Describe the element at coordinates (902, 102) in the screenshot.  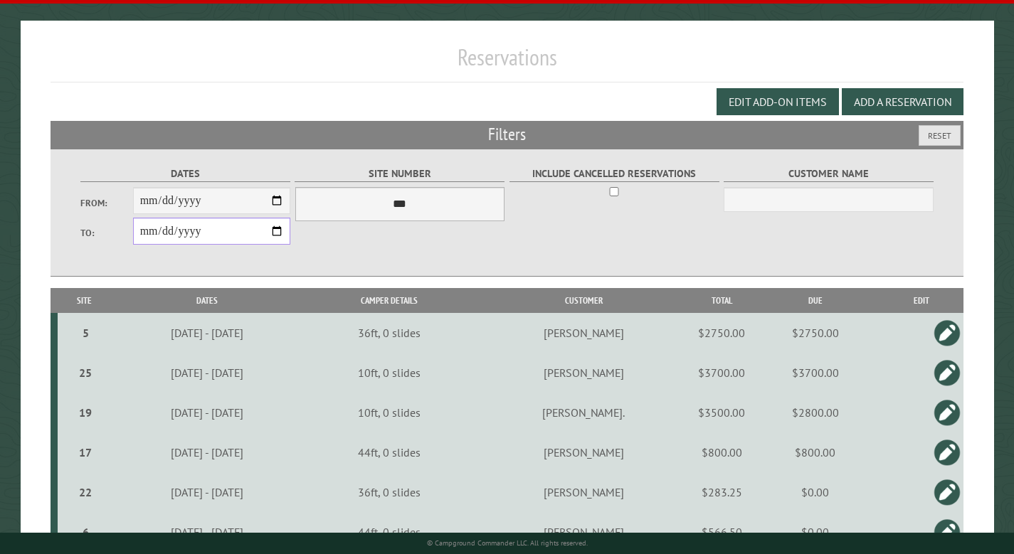
I see `button: Add a Reservation` at that location.